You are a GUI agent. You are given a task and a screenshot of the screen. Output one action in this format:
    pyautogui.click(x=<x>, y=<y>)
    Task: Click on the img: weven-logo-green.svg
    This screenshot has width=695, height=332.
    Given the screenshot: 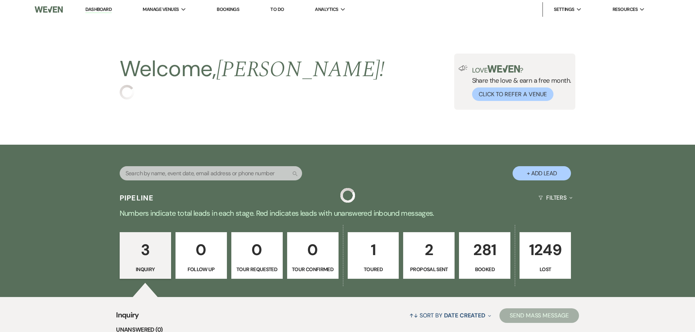 What is the action you would take?
    pyautogui.click(x=503, y=69)
    